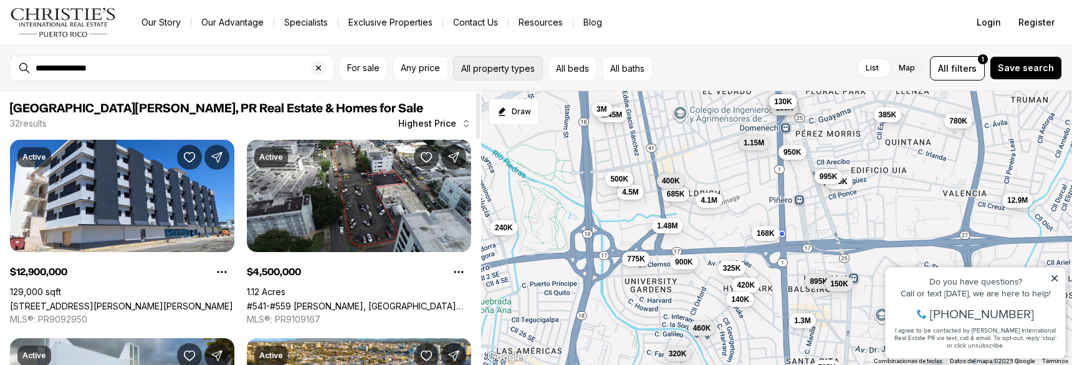 The width and height of the screenshot is (1072, 365). I want to click on button: Allfilters1, so click(957, 68).